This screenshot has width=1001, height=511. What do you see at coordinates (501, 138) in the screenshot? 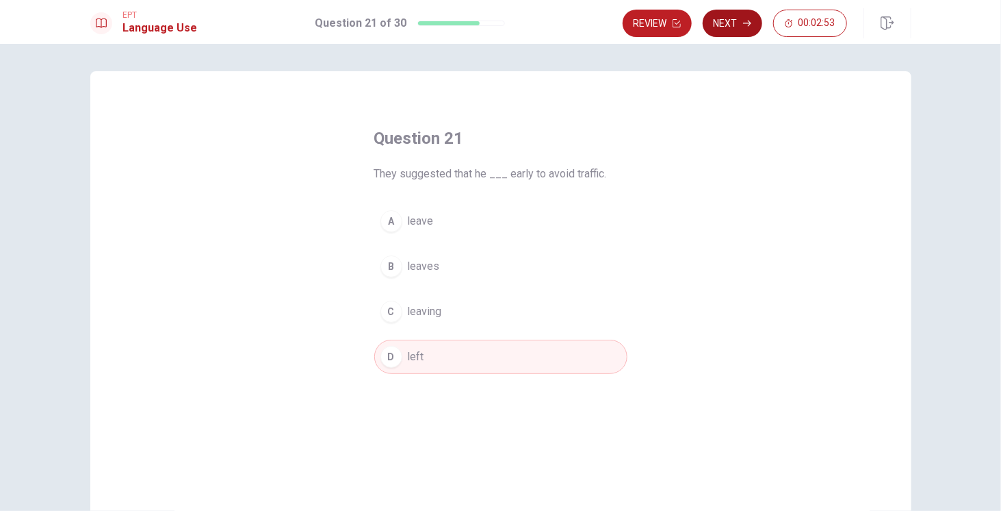
I see `h4: Question 21` at bounding box center [501, 138].